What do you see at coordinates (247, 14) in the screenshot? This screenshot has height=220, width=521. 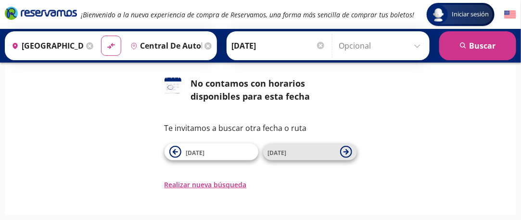 I see `em: ¡Bienvenido a la nueva experiencia de compra de Reservamos, una forma más sencilla de comprar tus...` at bounding box center [247, 14].